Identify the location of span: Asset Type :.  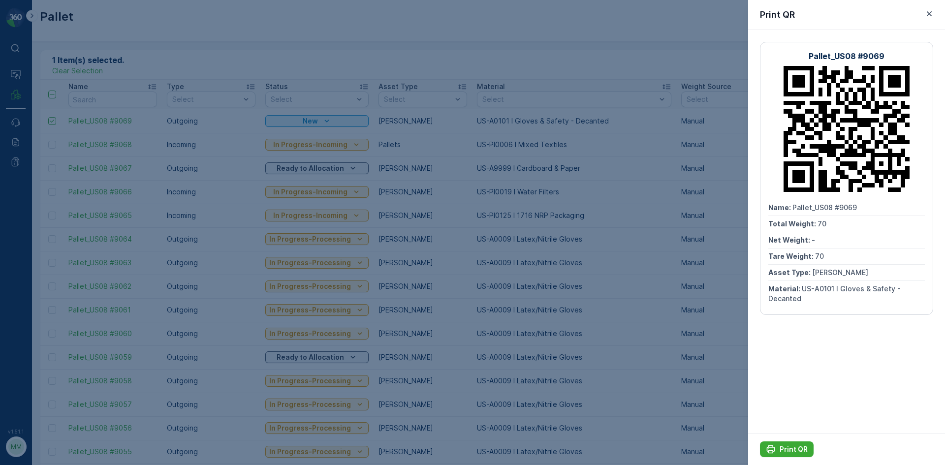
(790, 272).